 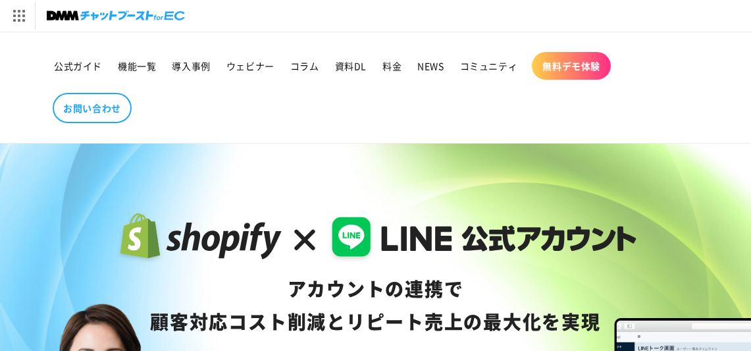 I want to click on span: 料金, so click(x=392, y=66).